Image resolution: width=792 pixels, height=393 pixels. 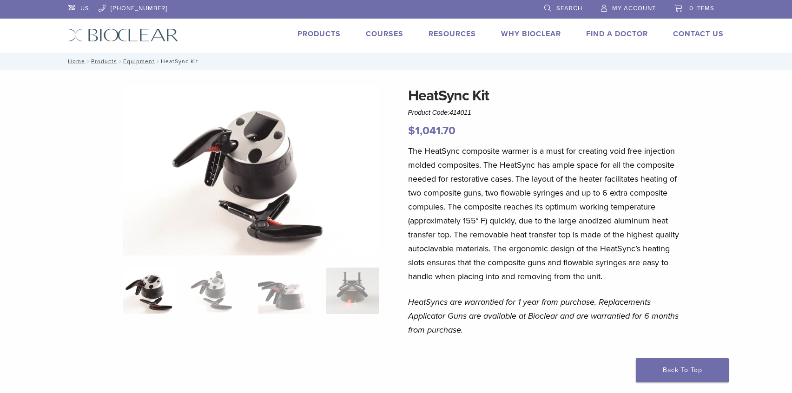 What do you see at coordinates (569, 8) in the screenshot?
I see `span: Search` at bounding box center [569, 8].